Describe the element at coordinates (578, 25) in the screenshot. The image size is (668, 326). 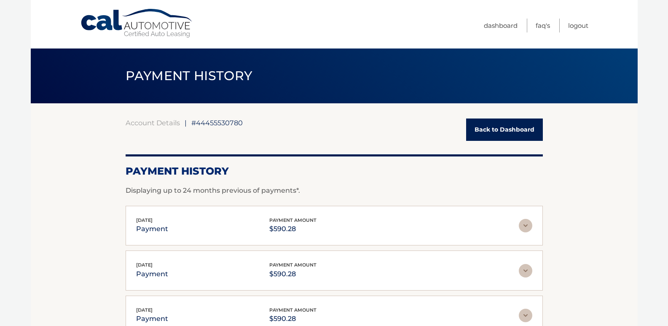
I see `a: Logout` at that location.